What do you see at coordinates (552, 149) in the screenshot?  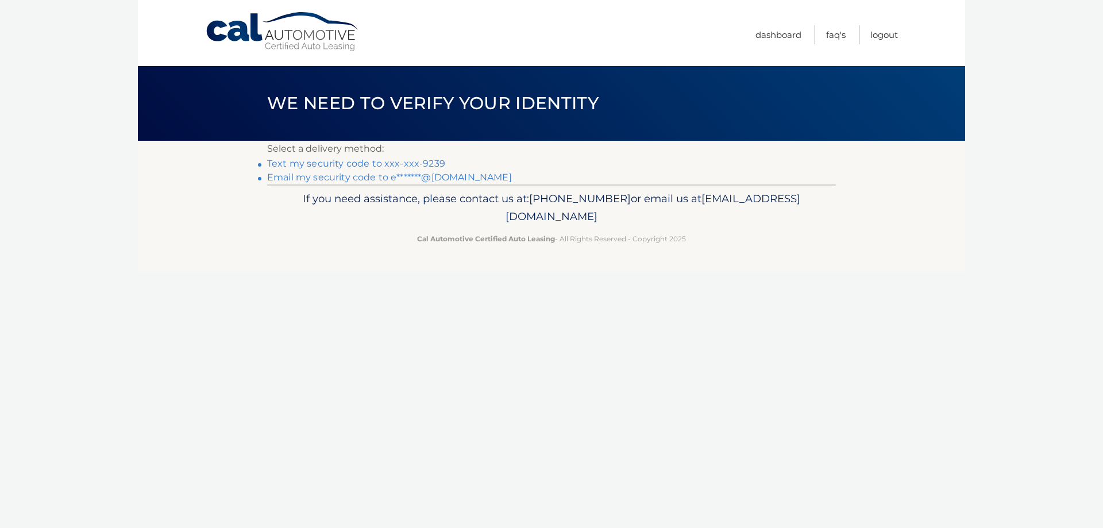 I see `p: Select a delivery method:` at bounding box center [552, 149].